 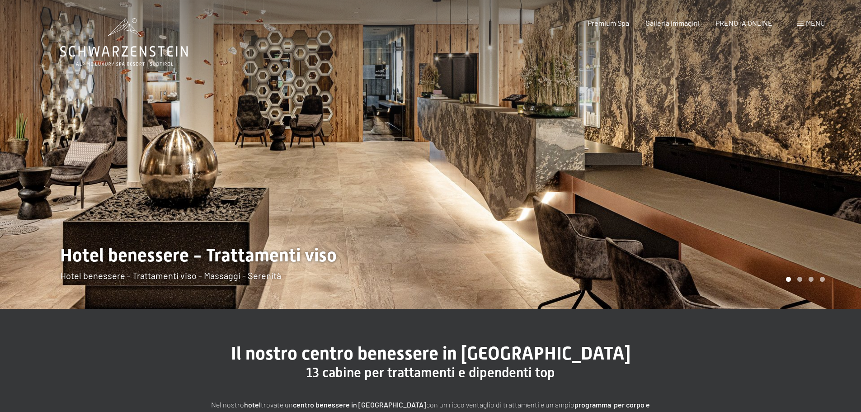 I want to click on span: Premium Spa, so click(x=608, y=23).